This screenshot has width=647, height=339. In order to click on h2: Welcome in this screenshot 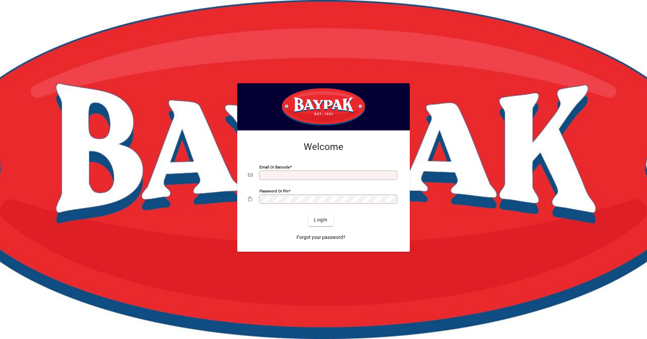, I will do `click(323, 147)`.